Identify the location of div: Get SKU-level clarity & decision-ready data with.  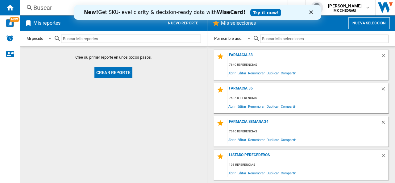
(90, 7).